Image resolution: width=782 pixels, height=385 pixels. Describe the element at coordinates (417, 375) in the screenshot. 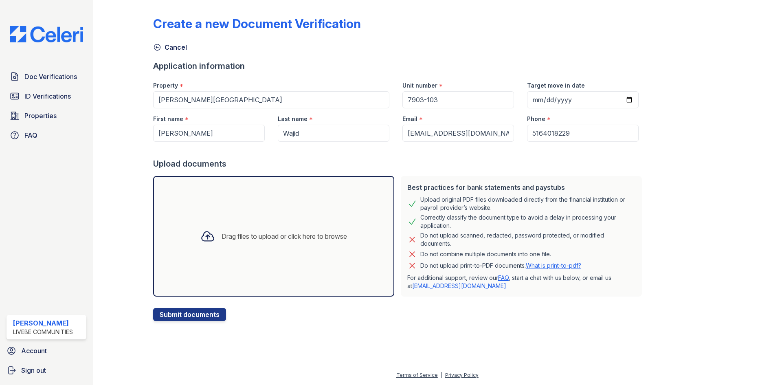

I see `a: Terms of Service` at that location.